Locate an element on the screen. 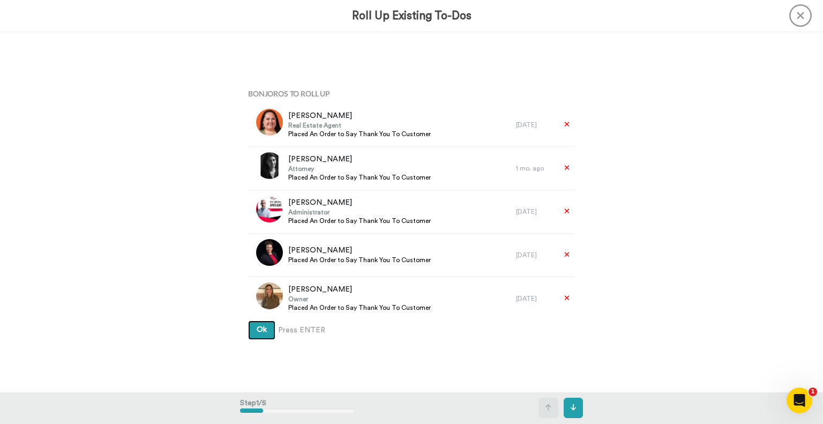  span: 1 is located at coordinates (812, 391).